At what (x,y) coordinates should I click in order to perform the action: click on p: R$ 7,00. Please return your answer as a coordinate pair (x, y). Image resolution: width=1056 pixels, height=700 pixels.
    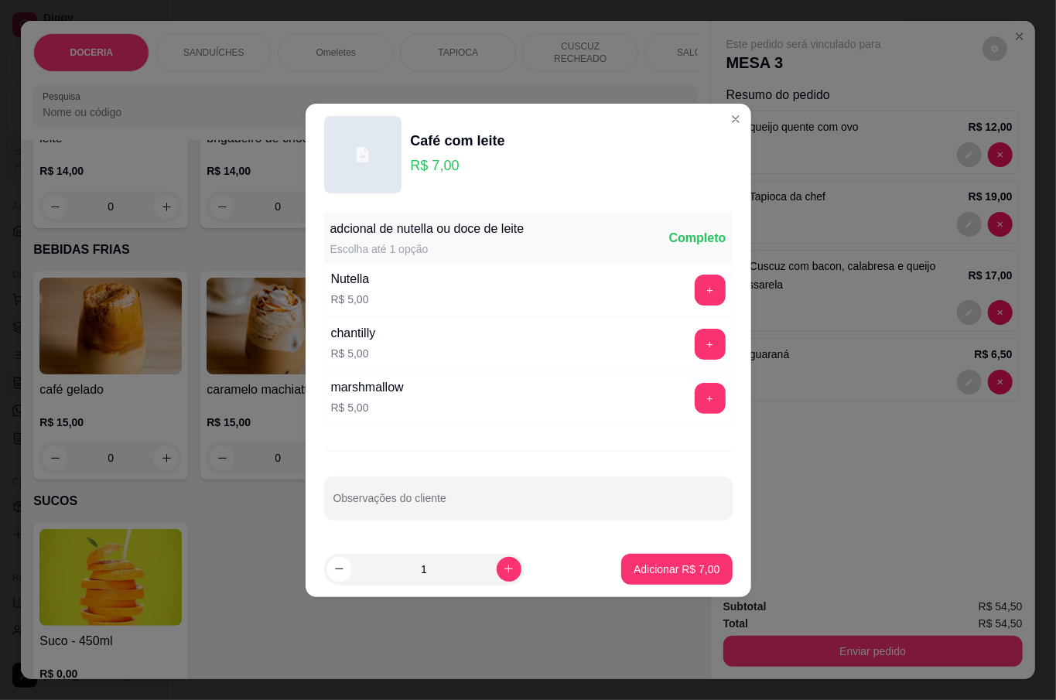
    Looking at the image, I should click on (458, 166).